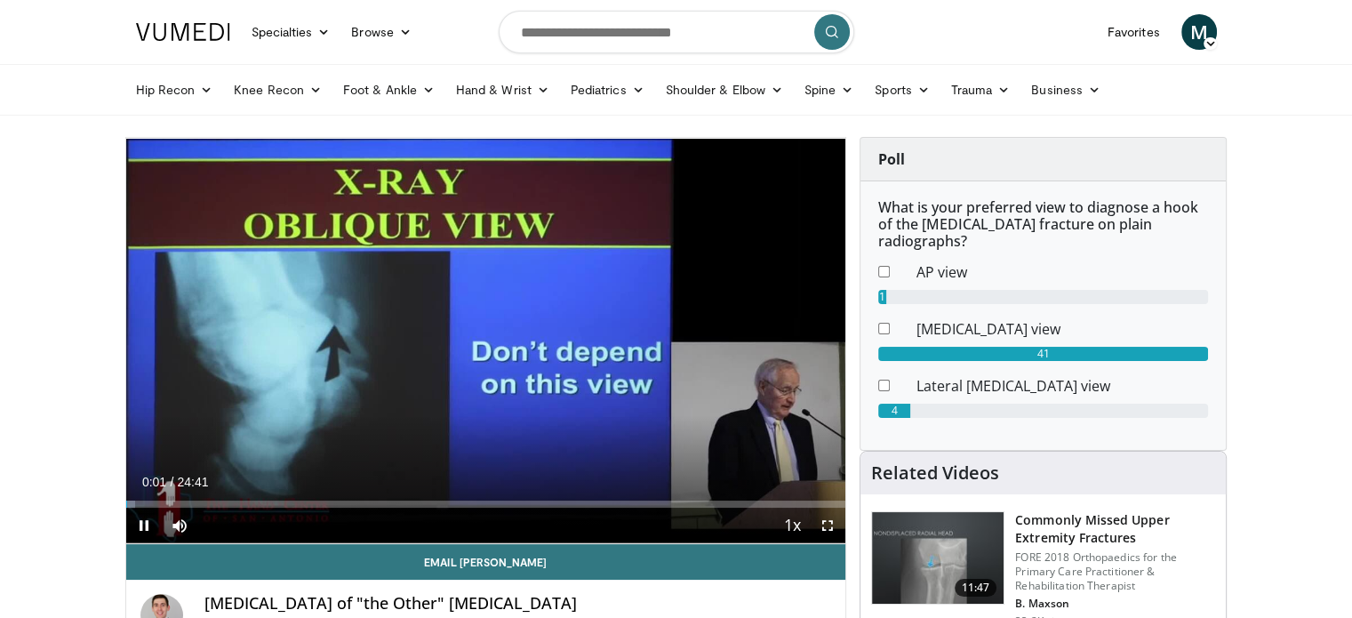 This screenshot has height=618, width=1352. What do you see at coordinates (486, 504) in the screenshot?
I see `div: Progress Bar` at bounding box center [486, 504].